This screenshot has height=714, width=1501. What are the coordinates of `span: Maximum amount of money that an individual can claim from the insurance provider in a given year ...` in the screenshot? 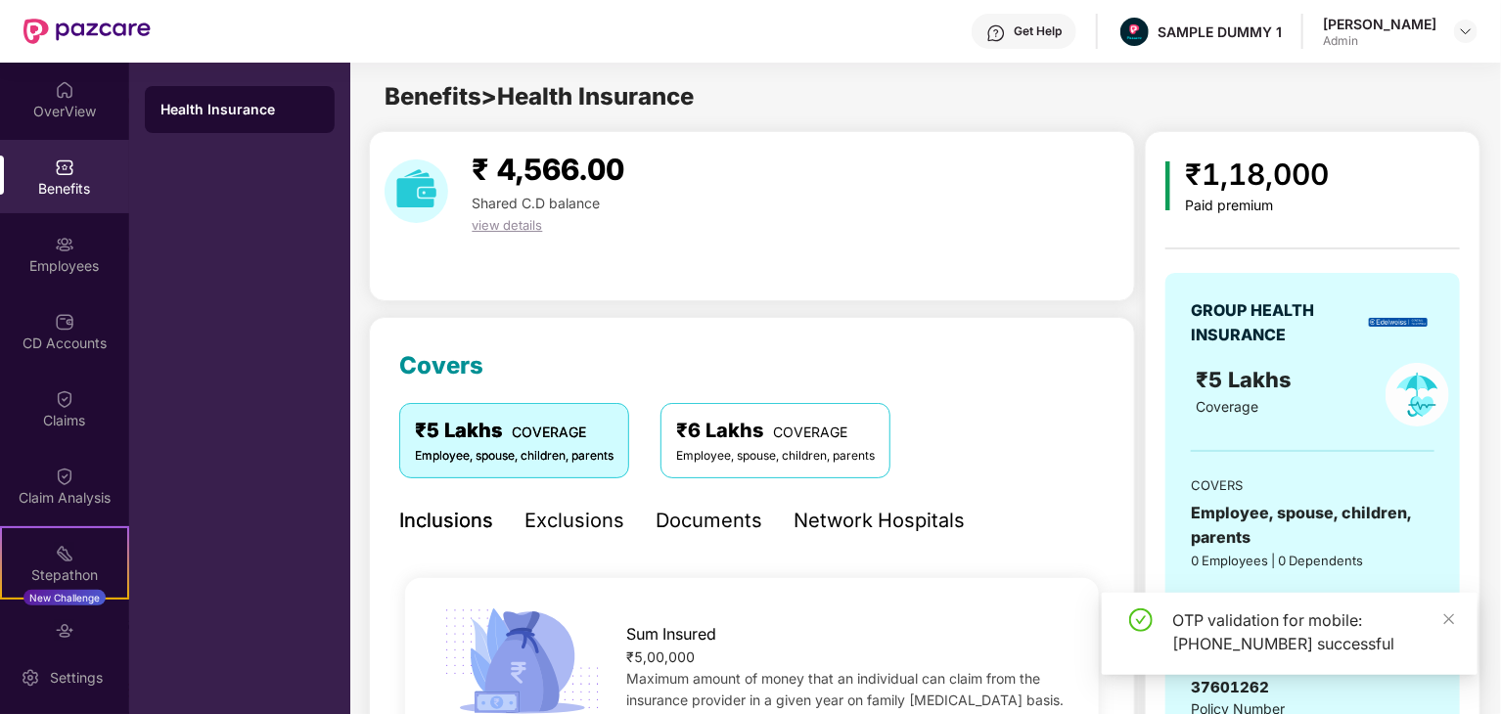 It's located at (844, 689).